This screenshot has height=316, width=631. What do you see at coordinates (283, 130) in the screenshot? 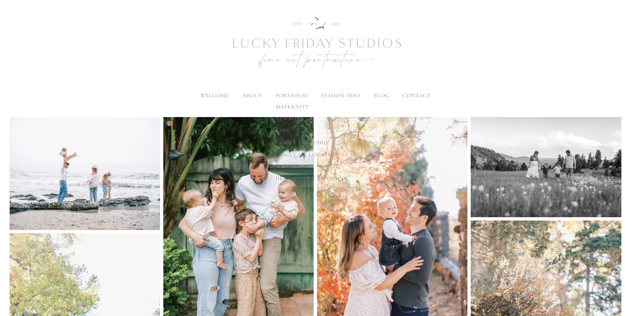
I see `span: baby` at bounding box center [283, 130].